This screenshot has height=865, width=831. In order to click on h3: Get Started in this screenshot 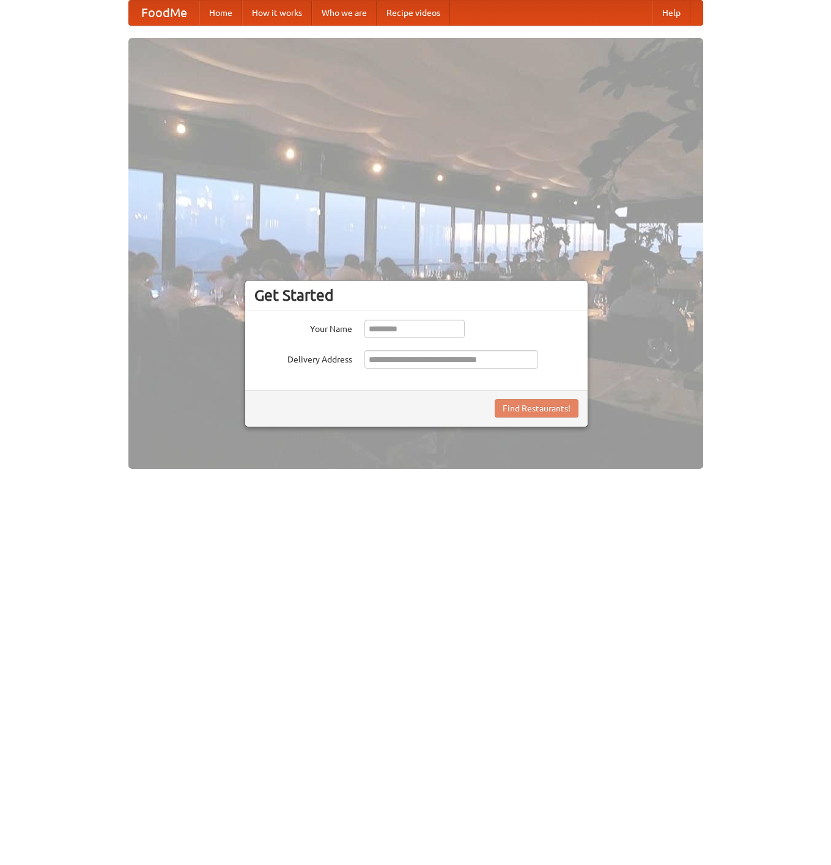, I will do `click(416, 295)`.